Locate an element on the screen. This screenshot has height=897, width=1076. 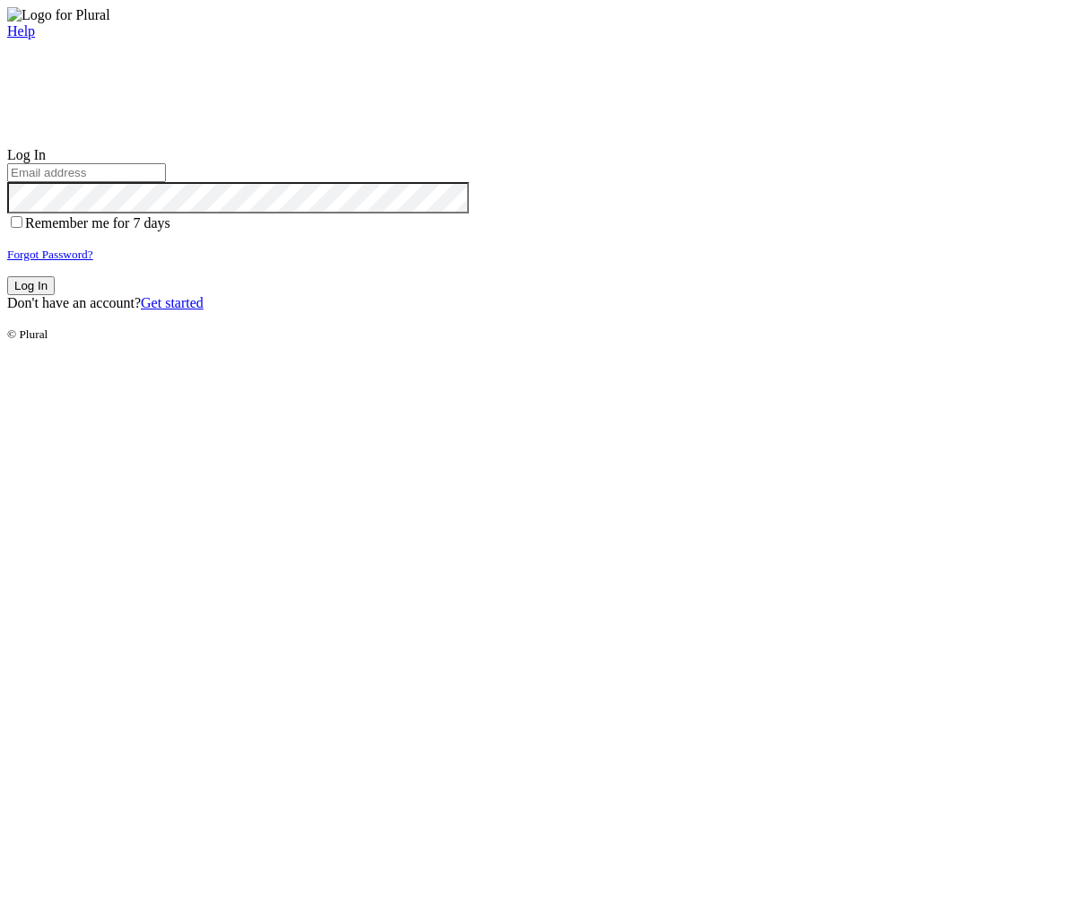
img: Logo for Plural is located at coordinates (58, 15).